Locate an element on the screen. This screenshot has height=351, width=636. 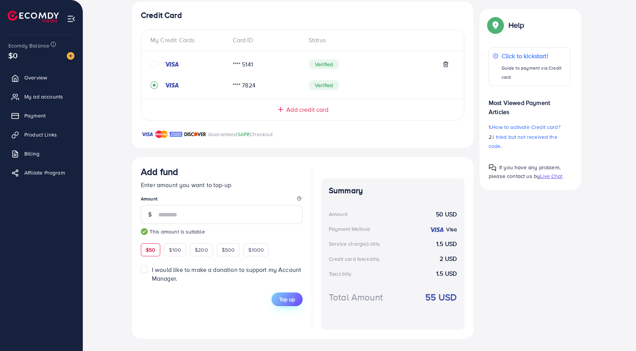
h4: Credit Card is located at coordinates (303, 15).